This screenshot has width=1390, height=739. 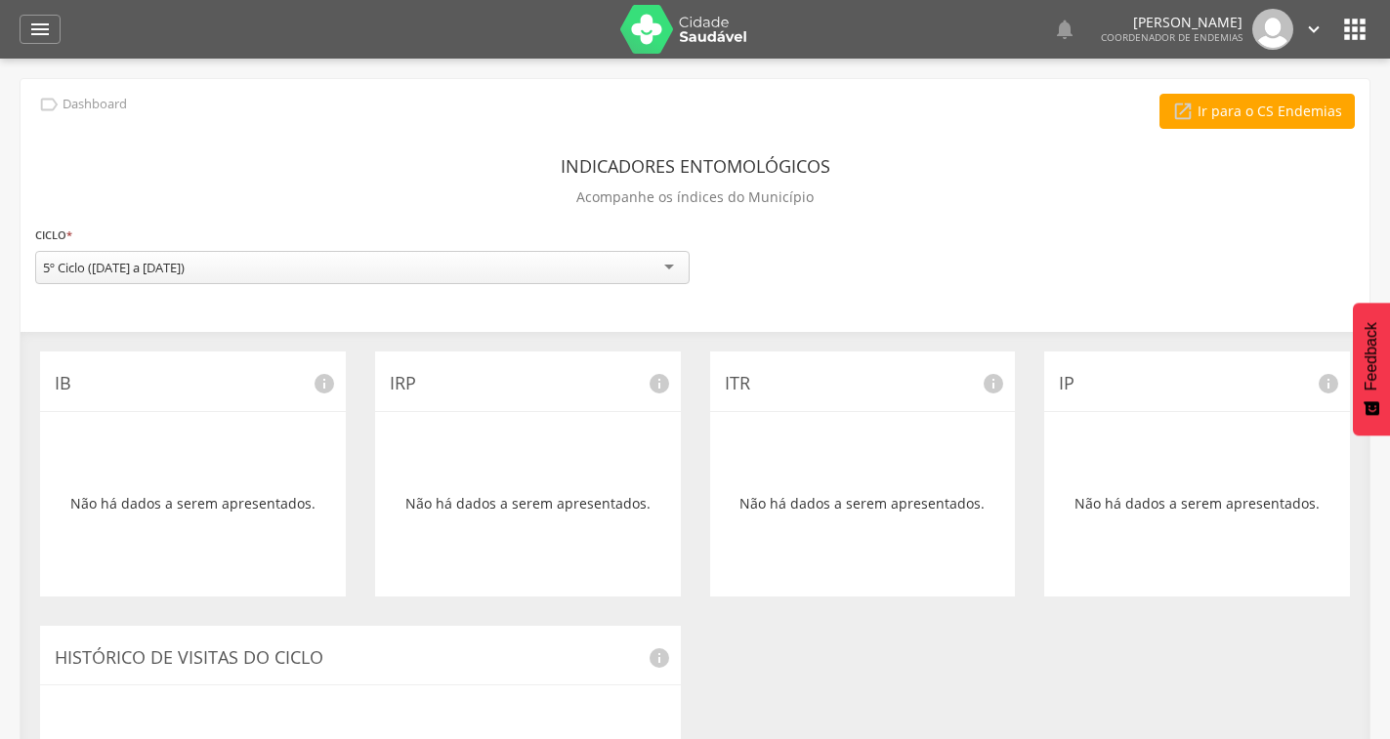 I want to click on p: Dashboard, so click(x=95, y=105).